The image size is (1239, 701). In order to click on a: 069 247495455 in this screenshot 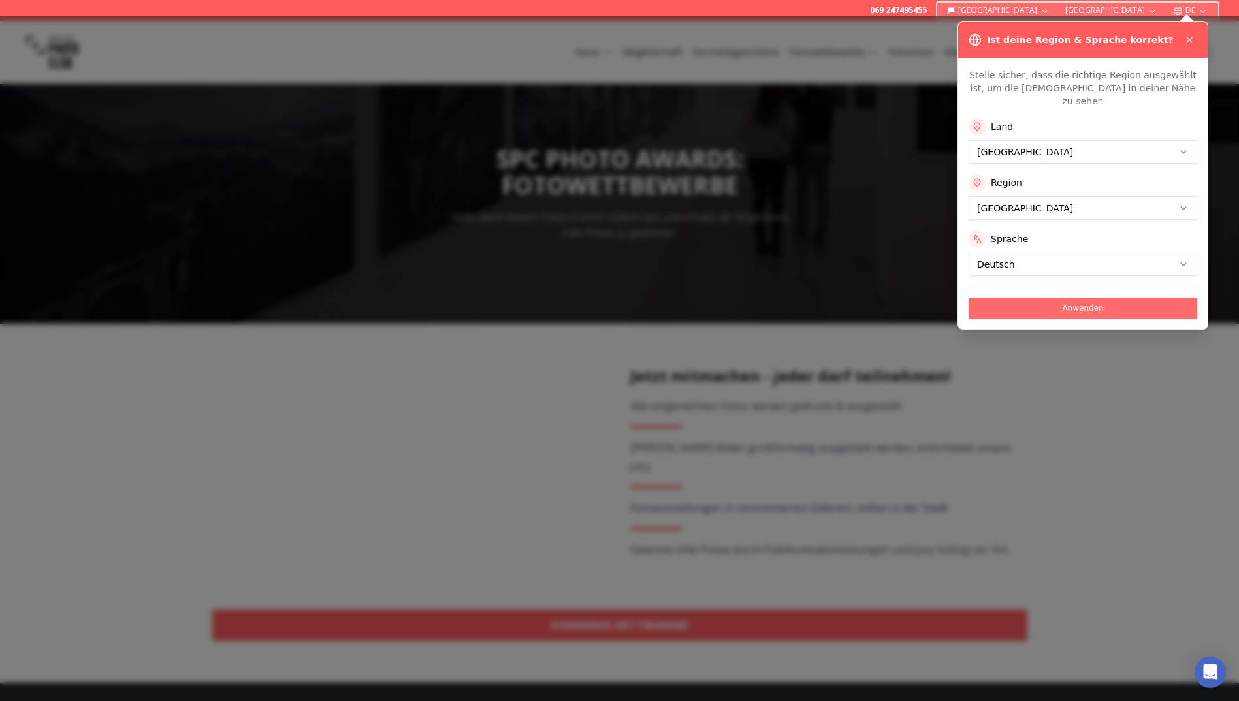, I will do `click(898, 10)`.